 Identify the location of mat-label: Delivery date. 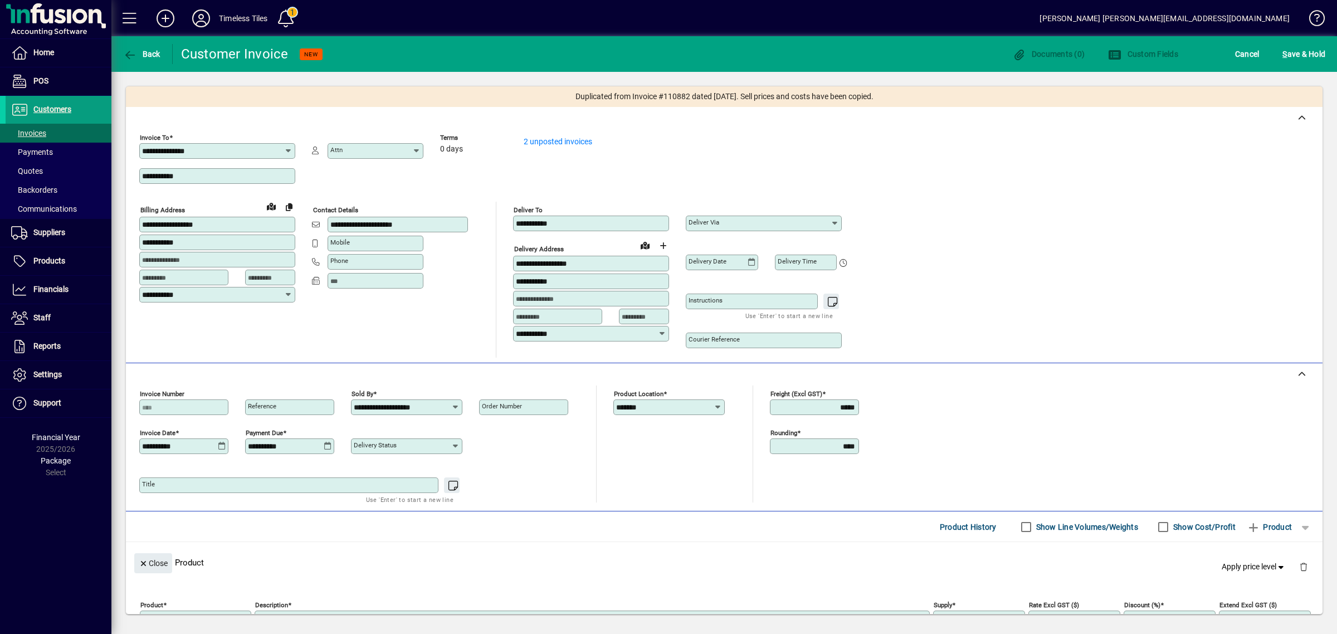
(708, 261).